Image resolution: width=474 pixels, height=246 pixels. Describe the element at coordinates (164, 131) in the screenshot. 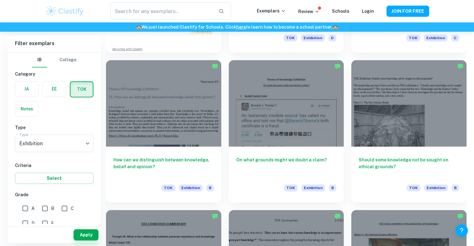

I see `a: How can we distinguish between knowledge, belief and opinion?TOKExhibitionB` at that location.